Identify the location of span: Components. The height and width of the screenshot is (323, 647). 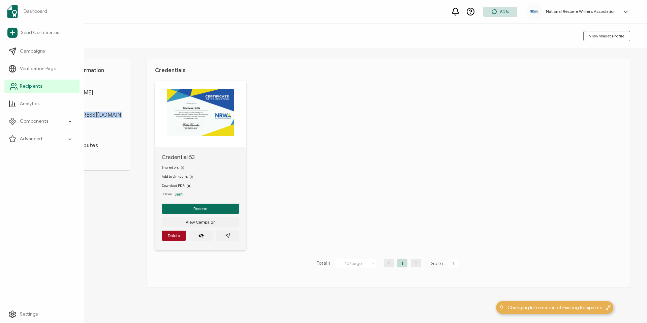
(34, 121).